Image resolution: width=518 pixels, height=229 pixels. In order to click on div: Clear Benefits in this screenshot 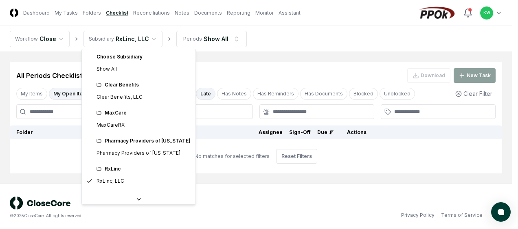, I will do `click(143, 85)`.